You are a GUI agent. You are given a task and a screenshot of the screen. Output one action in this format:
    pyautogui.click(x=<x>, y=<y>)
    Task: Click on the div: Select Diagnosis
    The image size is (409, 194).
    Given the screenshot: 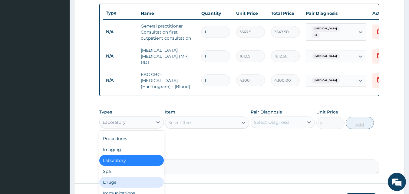 What is the action you would take?
    pyautogui.click(x=271, y=122)
    